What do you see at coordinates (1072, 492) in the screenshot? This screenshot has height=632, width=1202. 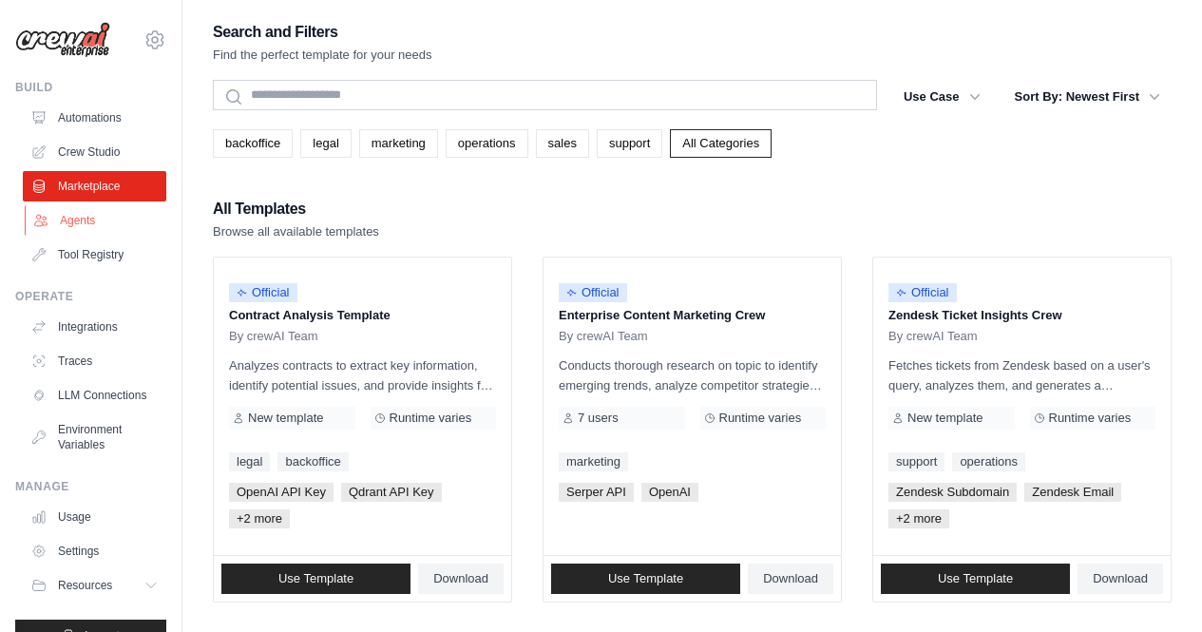 I see `span: Zendesk Email` at bounding box center [1072, 492].